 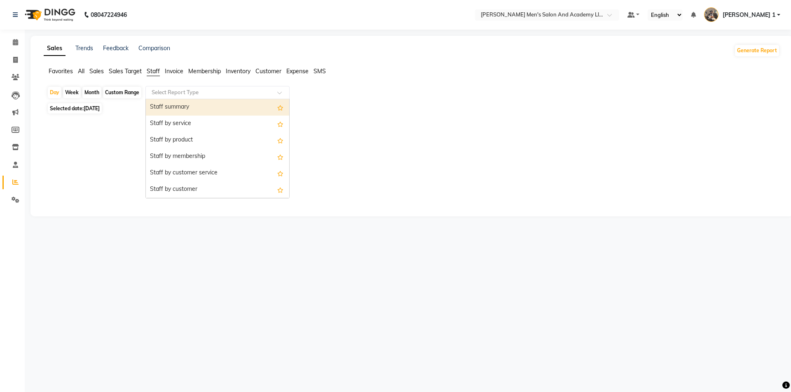 I want to click on span: Customer, so click(x=268, y=71).